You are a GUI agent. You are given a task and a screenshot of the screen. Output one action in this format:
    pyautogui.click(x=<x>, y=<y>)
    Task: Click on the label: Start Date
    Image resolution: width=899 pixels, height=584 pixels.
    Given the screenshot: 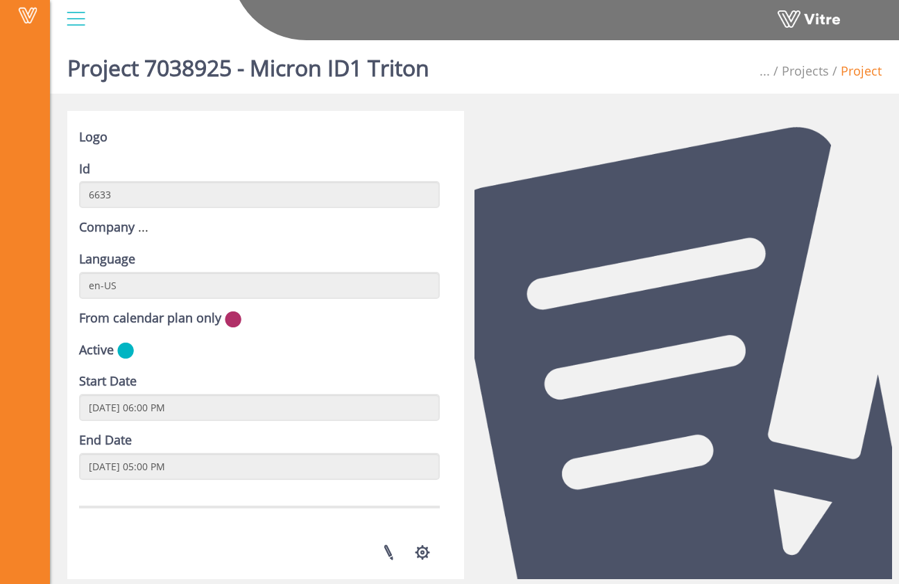 What is the action you would take?
    pyautogui.click(x=107, y=381)
    